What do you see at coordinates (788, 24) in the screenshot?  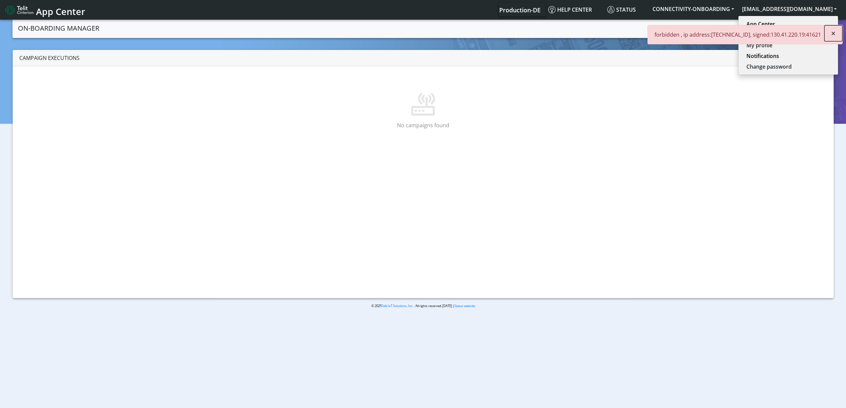 I see `button: App Center` at bounding box center [788, 24].